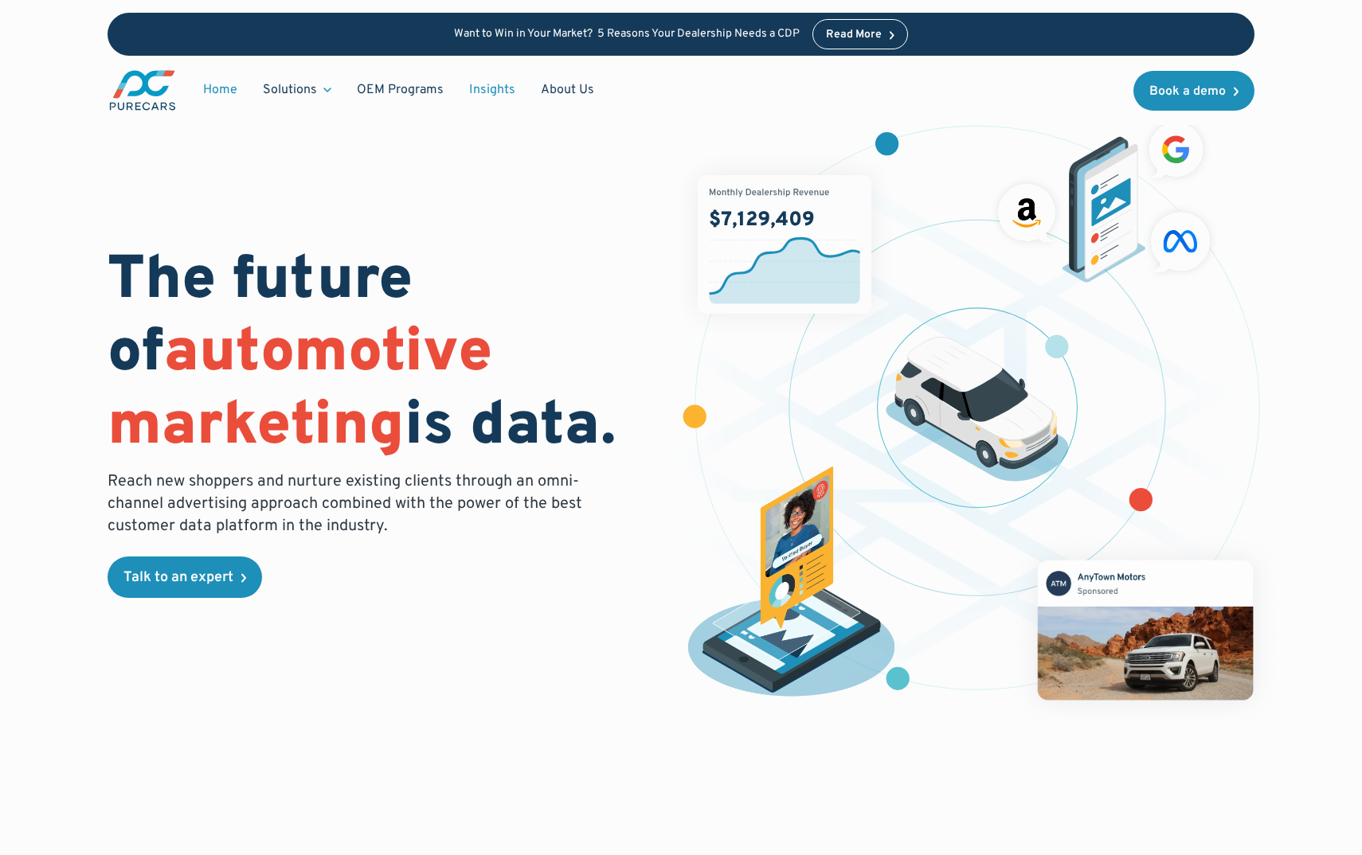  Describe the element at coordinates (185, 577) in the screenshot. I see `a: Talk to an expert` at that location.